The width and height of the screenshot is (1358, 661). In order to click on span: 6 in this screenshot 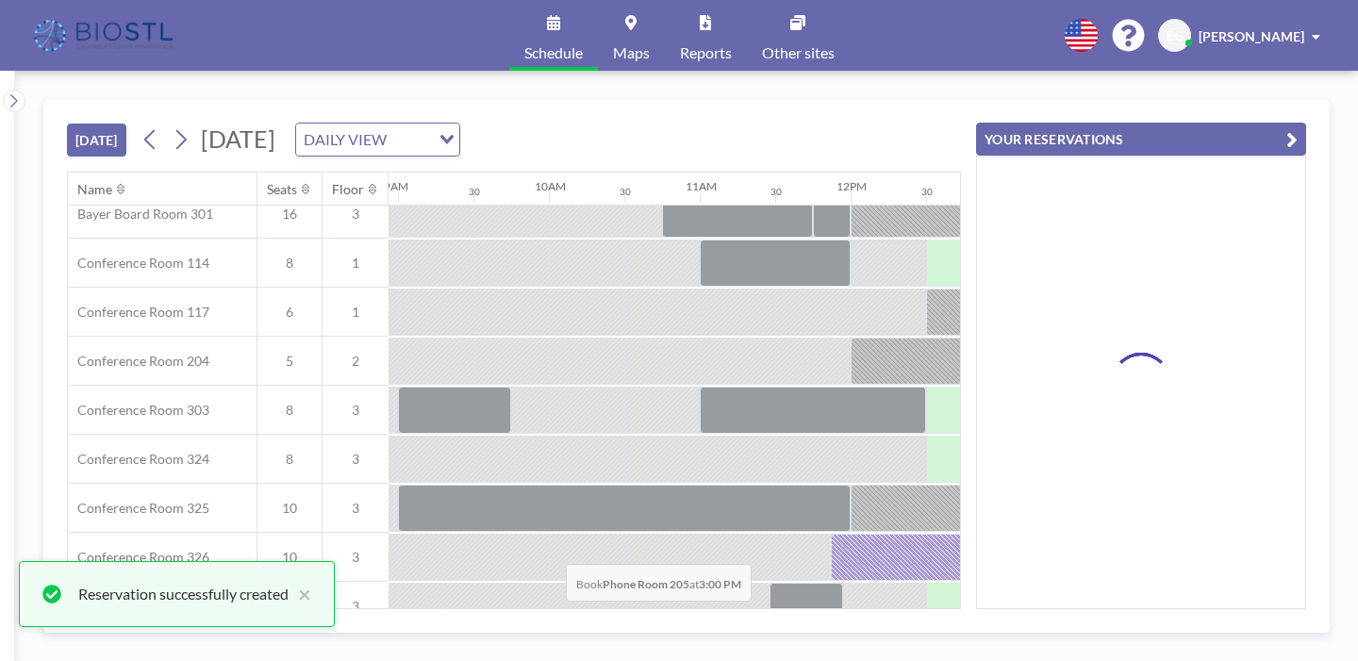, I will do `click(289, 312)`.